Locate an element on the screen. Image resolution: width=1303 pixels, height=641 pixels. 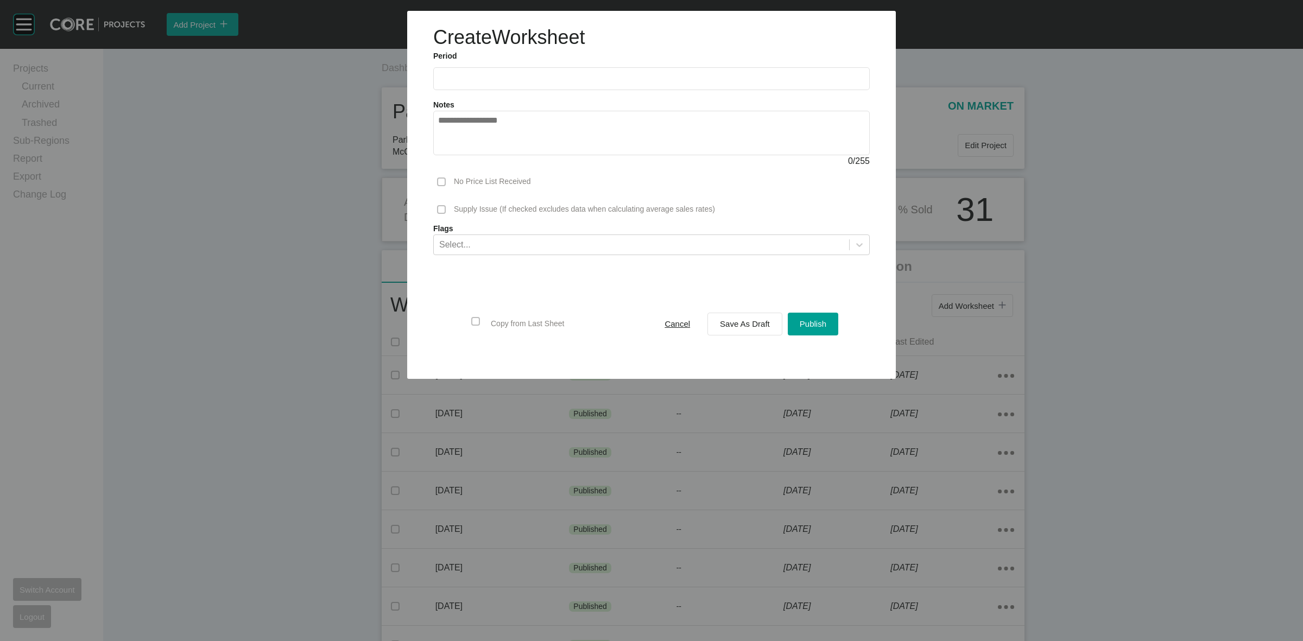
div: Select... is located at coordinates (455, 244).